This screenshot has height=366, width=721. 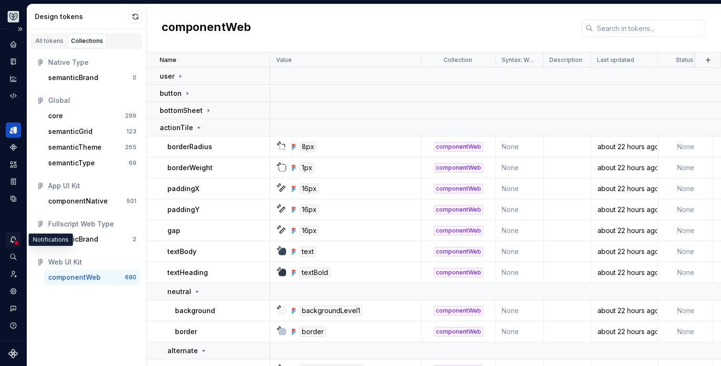 I want to click on p: user, so click(x=167, y=76).